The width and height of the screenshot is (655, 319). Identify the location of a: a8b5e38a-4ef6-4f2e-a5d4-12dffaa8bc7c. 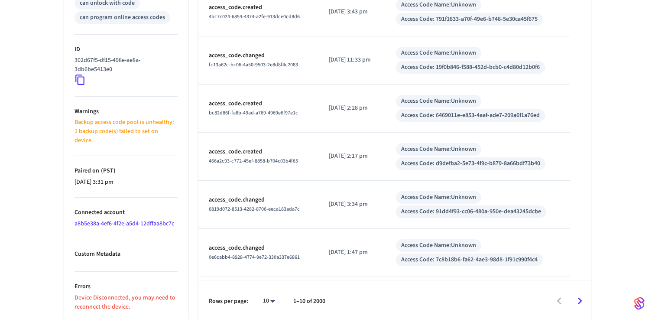
(124, 224).